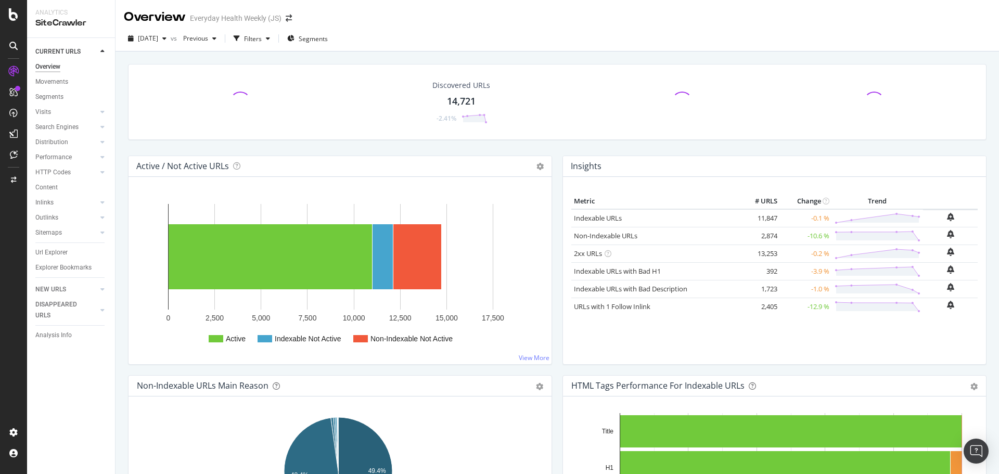  What do you see at coordinates (877, 201) in the screenshot?
I see `th: Trend` at bounding box center [877, 201].